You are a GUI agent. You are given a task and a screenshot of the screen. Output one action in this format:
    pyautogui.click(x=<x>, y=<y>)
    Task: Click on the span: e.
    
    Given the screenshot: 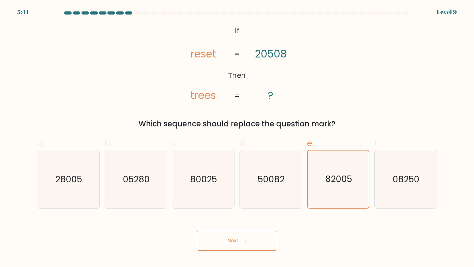 What is the action you would take?
    pyautogui.click(x=310, y=143)
    